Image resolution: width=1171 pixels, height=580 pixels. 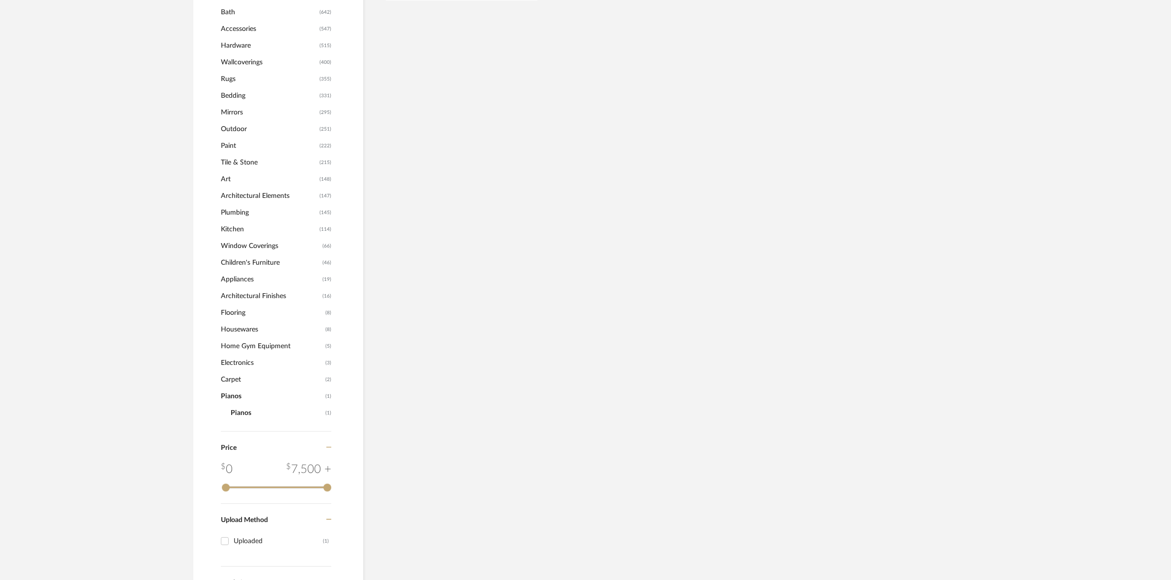 What do you see at coordinates (328, 346) in the screenshot?
I see `span: (5)` at bounding box center [328, 346].